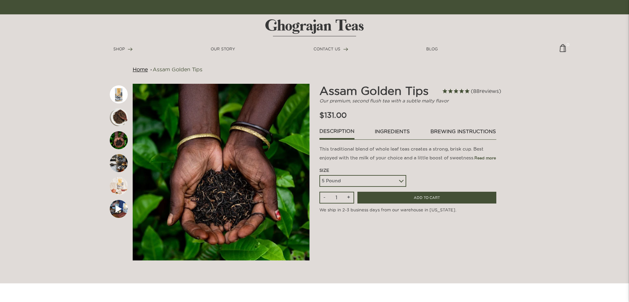 Image resolution: width=629 pixels, height=302 pixels. What do you see at coordinates (140, 69) in the screenshot?
I see `span: Home` at bounding box center [140, 69].